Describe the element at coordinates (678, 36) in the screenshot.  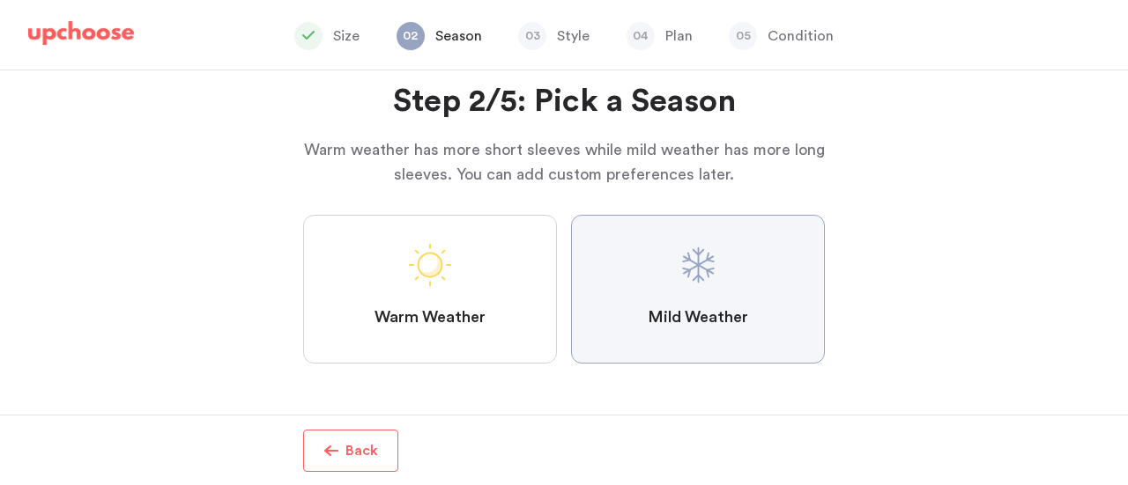
I see `p: Plan` at that location.